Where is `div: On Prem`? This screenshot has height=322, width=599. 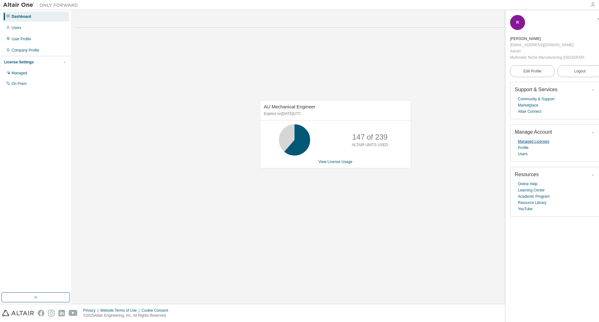
div: On Prem is located at coordinates (19, 84).